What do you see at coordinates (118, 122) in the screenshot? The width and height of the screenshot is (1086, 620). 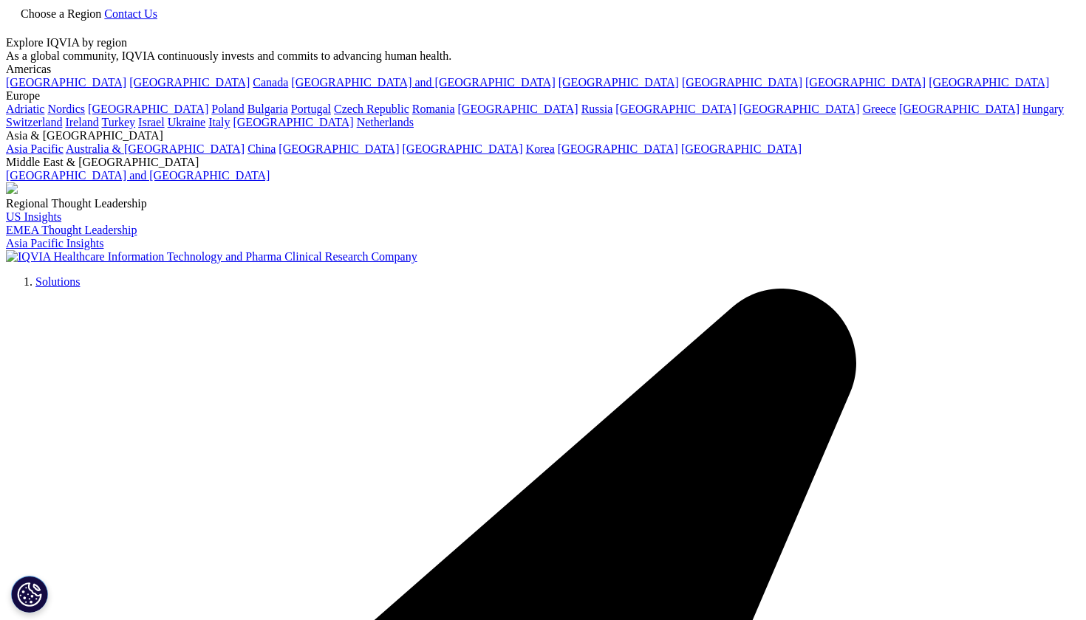 I see `a: Turkey` at bounding box center [118, 122].